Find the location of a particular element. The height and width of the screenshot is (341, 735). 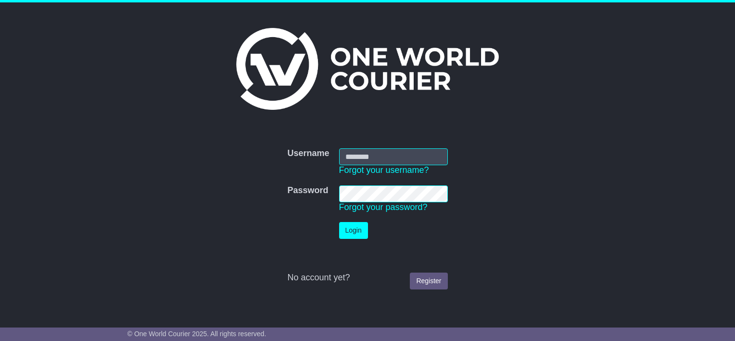

button: Login is located at coordinates (354, 230).